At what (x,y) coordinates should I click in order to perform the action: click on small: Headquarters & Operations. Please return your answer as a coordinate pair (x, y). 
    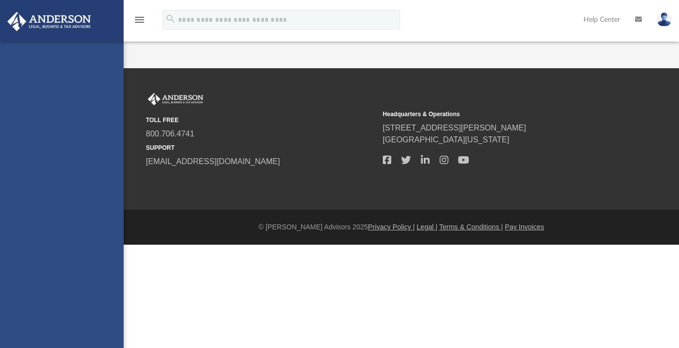
    Looking at the image, I should click on (497, 114).